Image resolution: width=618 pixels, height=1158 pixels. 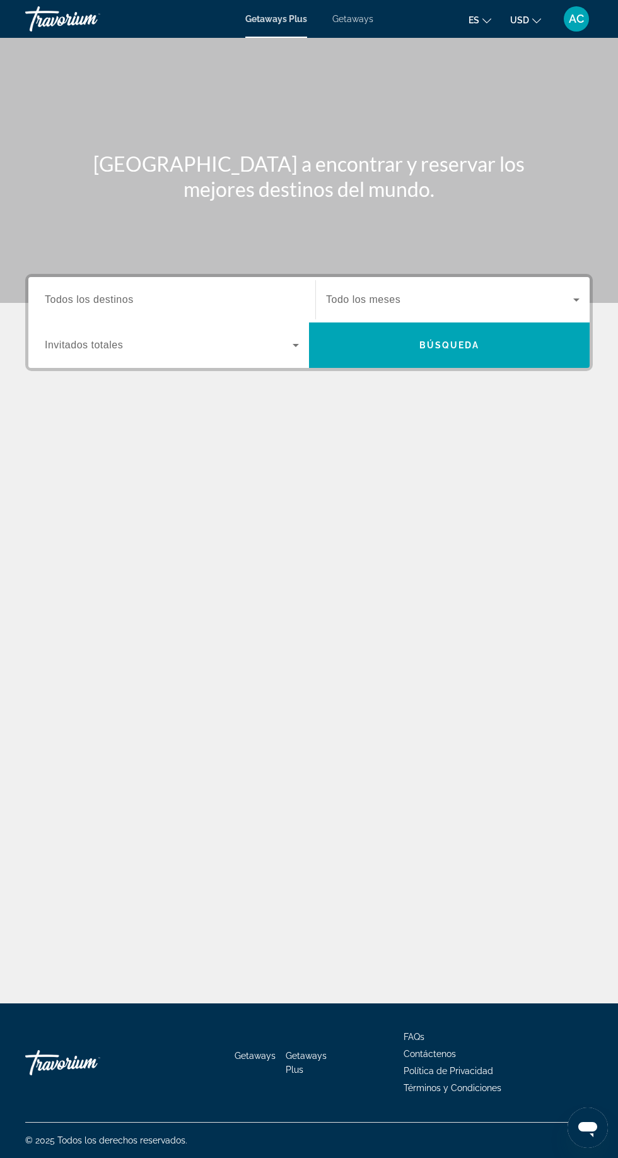 What do you see at coordinates (526, 20) in the screenshot?
I see `button: Change currency` at bounding box center [526, 20].